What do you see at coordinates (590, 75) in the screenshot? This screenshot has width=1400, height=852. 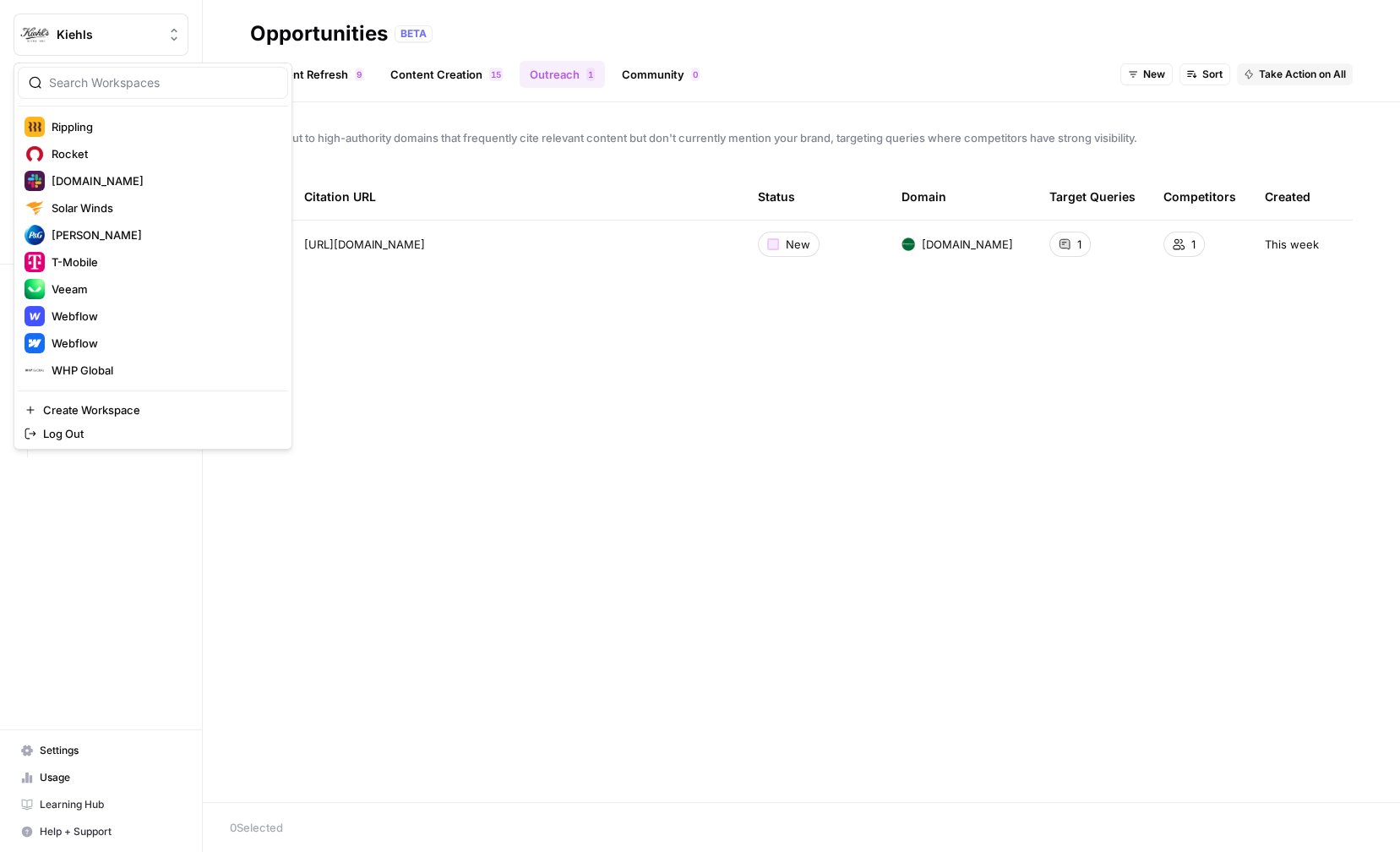 I see `div: 1` at bounding box center [590, 75].